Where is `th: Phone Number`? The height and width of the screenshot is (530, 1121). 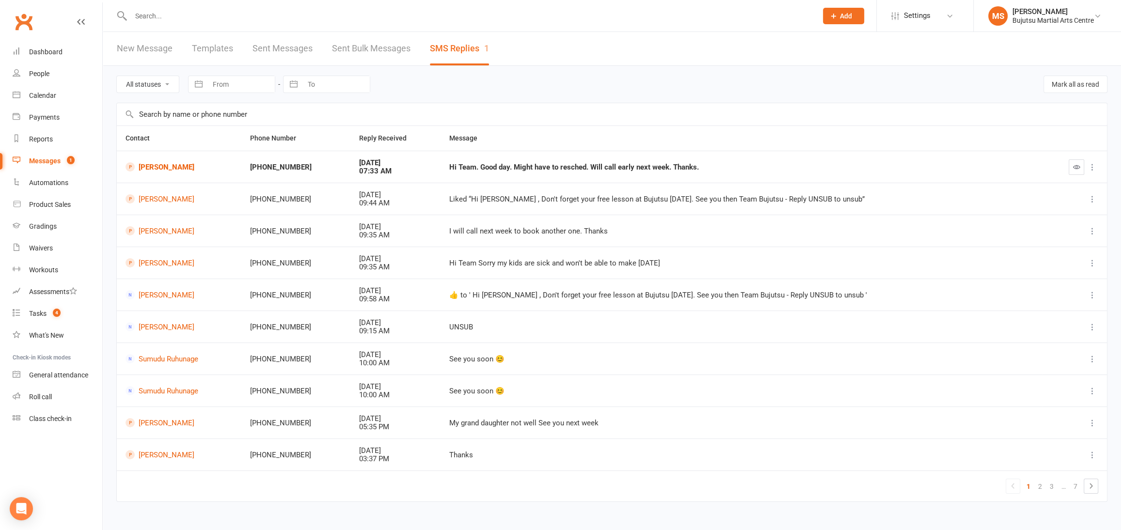 th: Phone Number is located at coordinates (296, 138).